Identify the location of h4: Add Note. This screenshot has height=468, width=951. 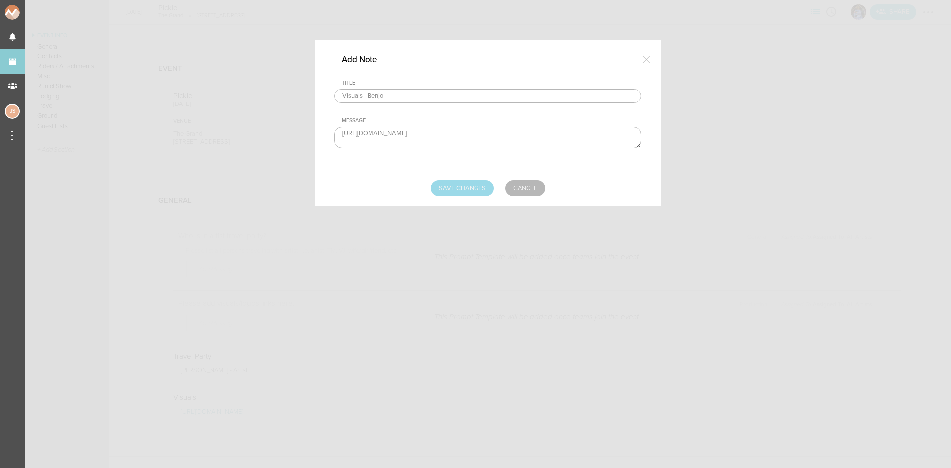
(367, 59).